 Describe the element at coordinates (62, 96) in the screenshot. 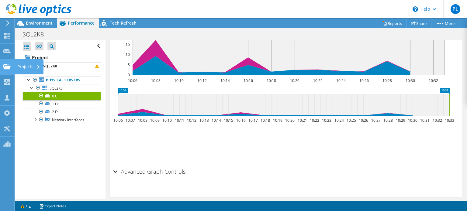

I see `a: 0 C:` at that location.